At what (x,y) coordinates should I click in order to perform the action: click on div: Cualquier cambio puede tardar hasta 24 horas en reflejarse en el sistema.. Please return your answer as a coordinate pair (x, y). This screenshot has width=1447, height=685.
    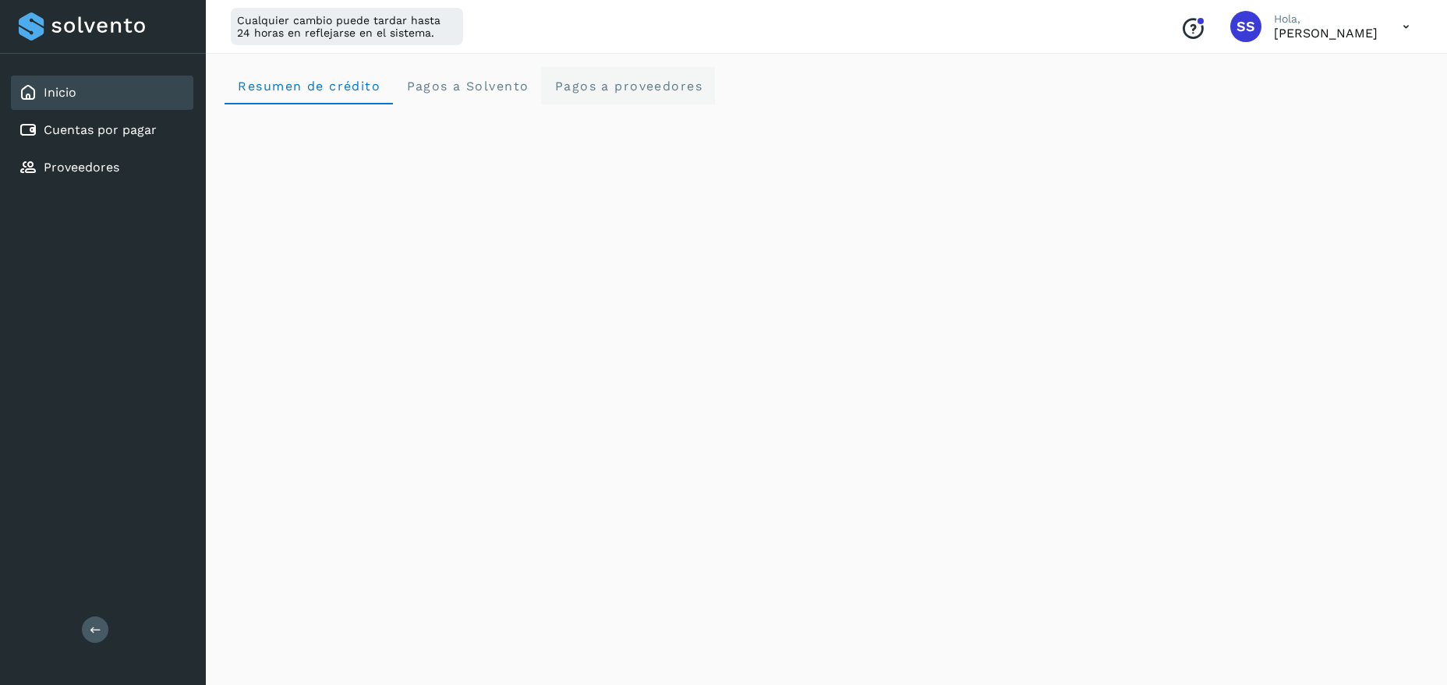
    Looking at the image, I should click on (347, 27).